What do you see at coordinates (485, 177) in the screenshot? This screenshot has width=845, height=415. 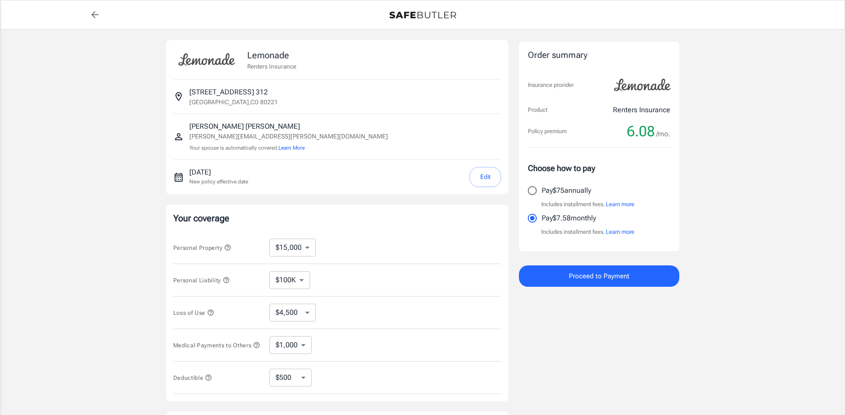 I see `button: Edit` at bounding box center [485, 177].